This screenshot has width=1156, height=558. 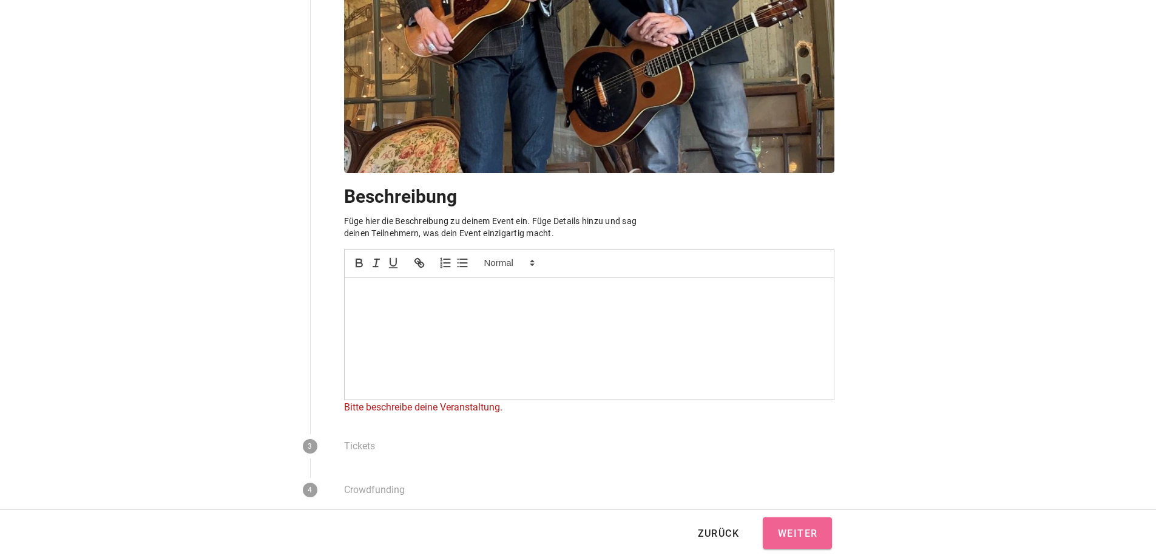 What do you see at coordinates (499, 227) in the screenshot?
I see `p: Füge hier die Beschreibung zu deinem Event ein. Füge Details hinzu und sag deinen Teilnehmern, wa...` at bounding box center [499, 227].